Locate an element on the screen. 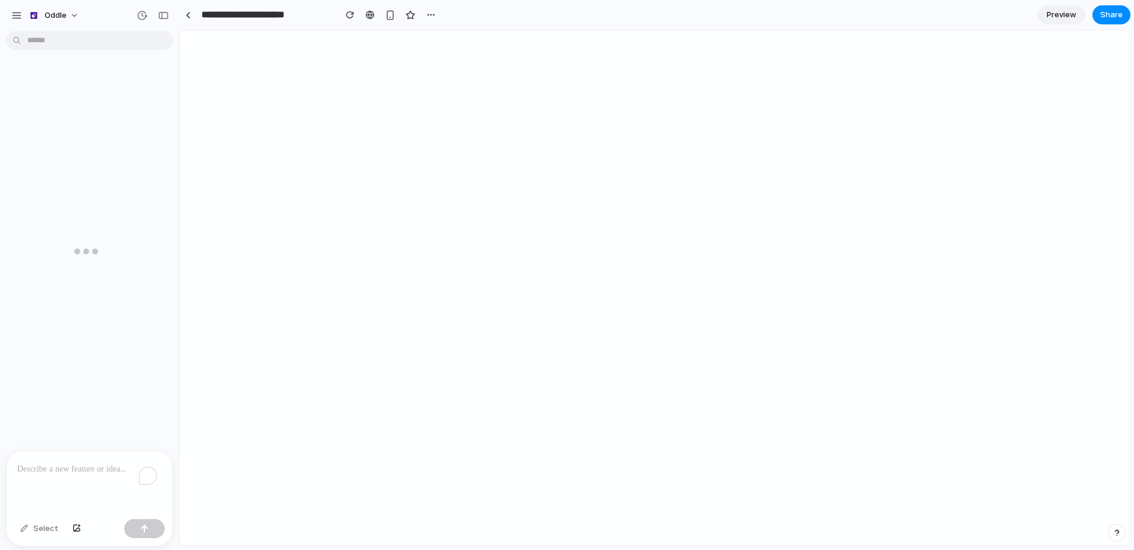 Image resolution: width=1134 pixels, height=550 pixels. button: Oddle is located at coordinates (54, 15).